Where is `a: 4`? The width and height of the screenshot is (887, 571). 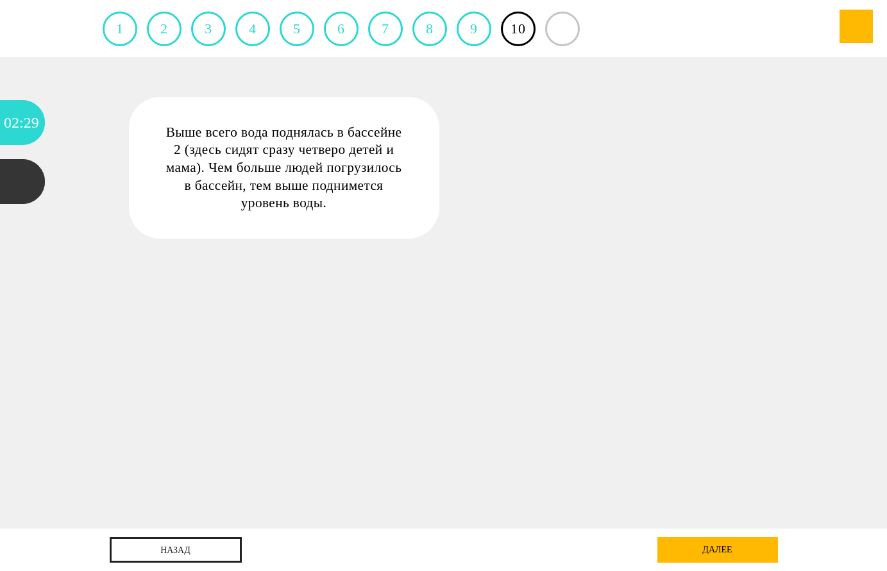
a: 4 is located at coordinates (253, 29).